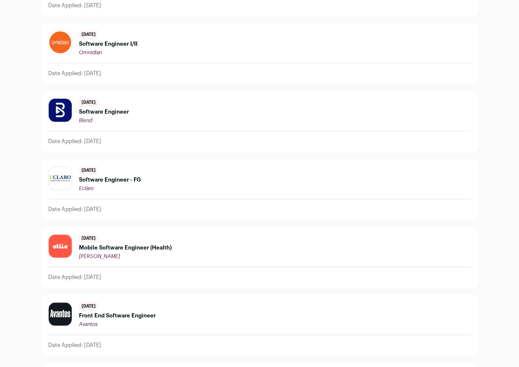 This screenshot has height=367, width=519. I want to click on span: Software Engineer, so click(104, 112).